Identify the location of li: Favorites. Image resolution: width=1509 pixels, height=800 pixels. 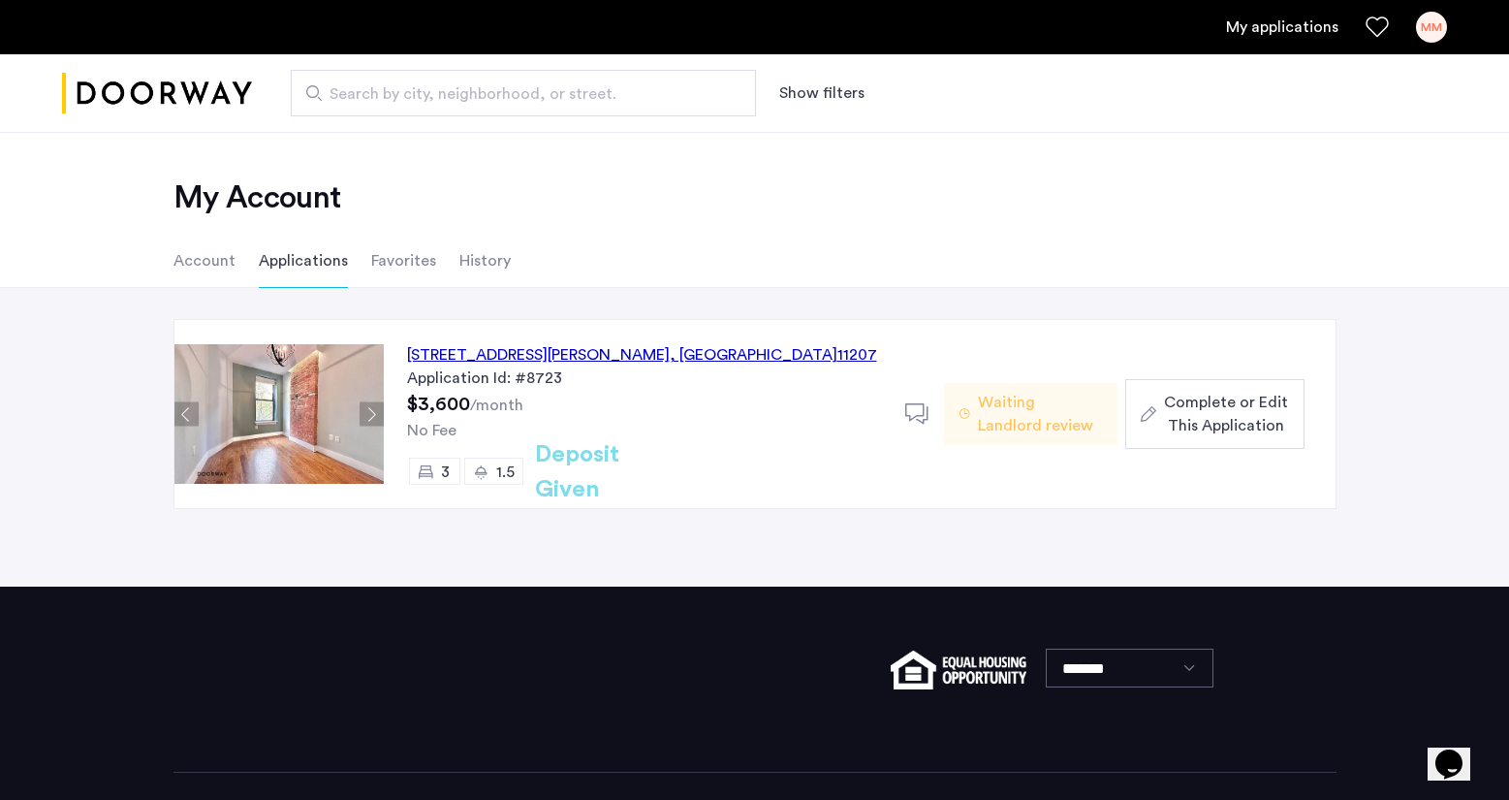
(403, 261).